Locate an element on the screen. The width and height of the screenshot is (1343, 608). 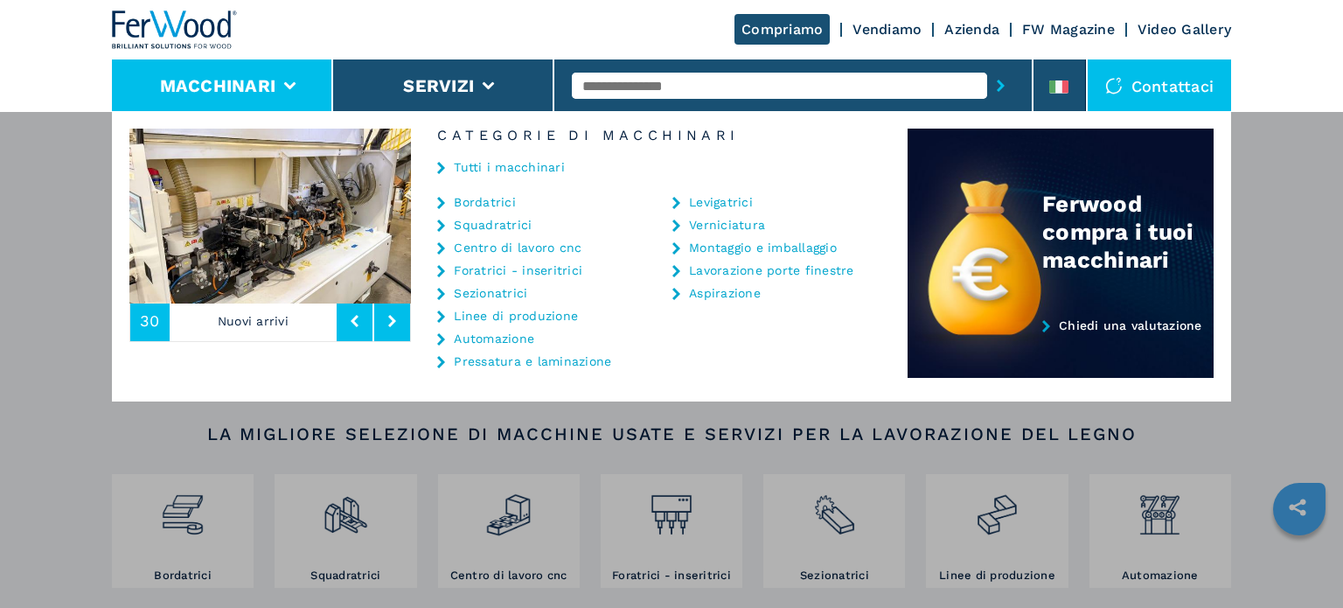
span: 30 is located at coordinates (150, 321).